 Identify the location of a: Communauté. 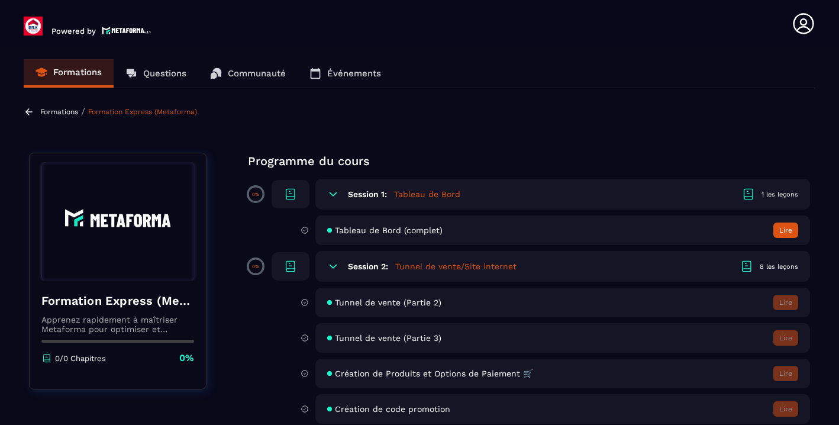
(248, 73).